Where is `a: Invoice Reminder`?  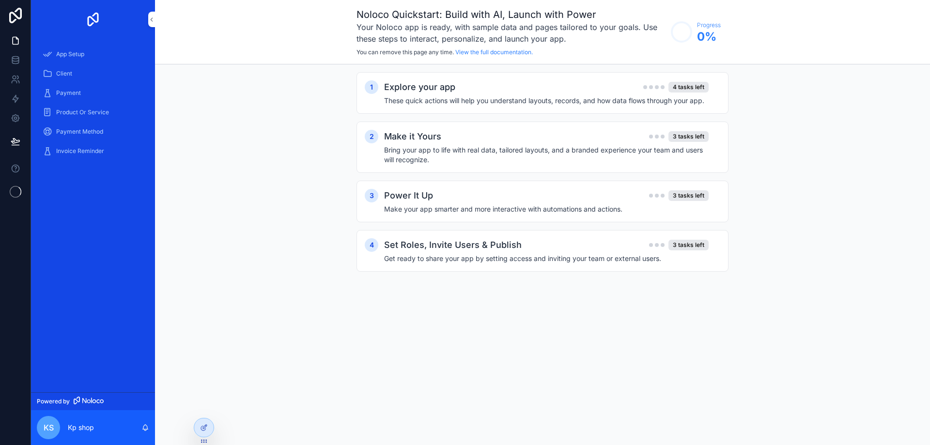
a: Invoice Reminder is located at coordinates (93, 151).